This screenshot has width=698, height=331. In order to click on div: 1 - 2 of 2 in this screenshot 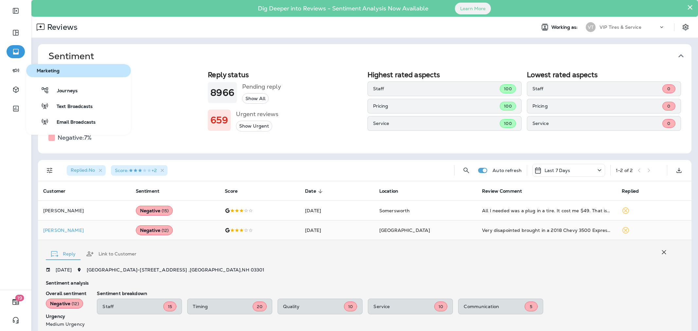, I will do `click(624, 171)`.